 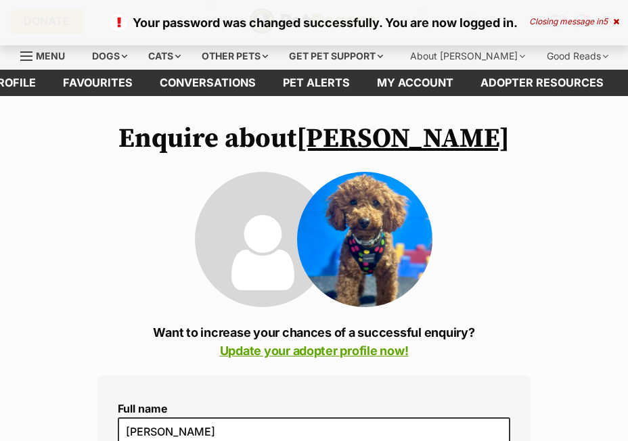 I want to click on p: Want to increase your chances of a successful enquiry?, so click(x=314, y=342).